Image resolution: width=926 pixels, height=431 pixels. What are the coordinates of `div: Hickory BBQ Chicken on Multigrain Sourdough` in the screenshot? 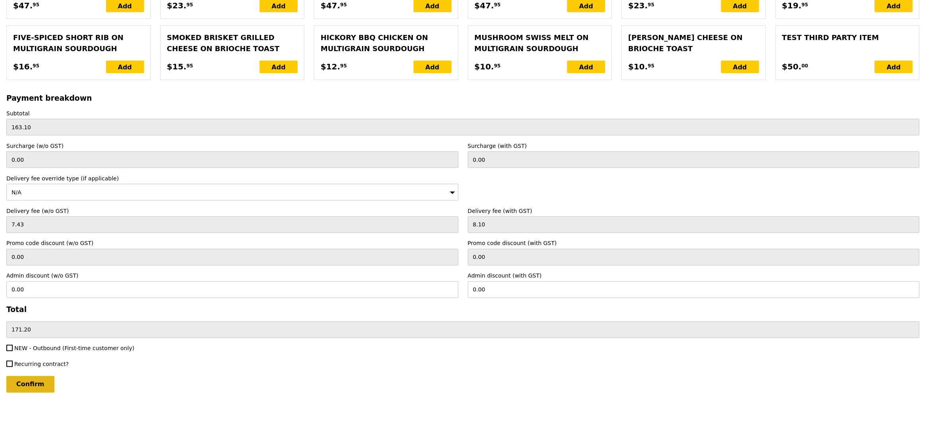 It's located at (386, 43).